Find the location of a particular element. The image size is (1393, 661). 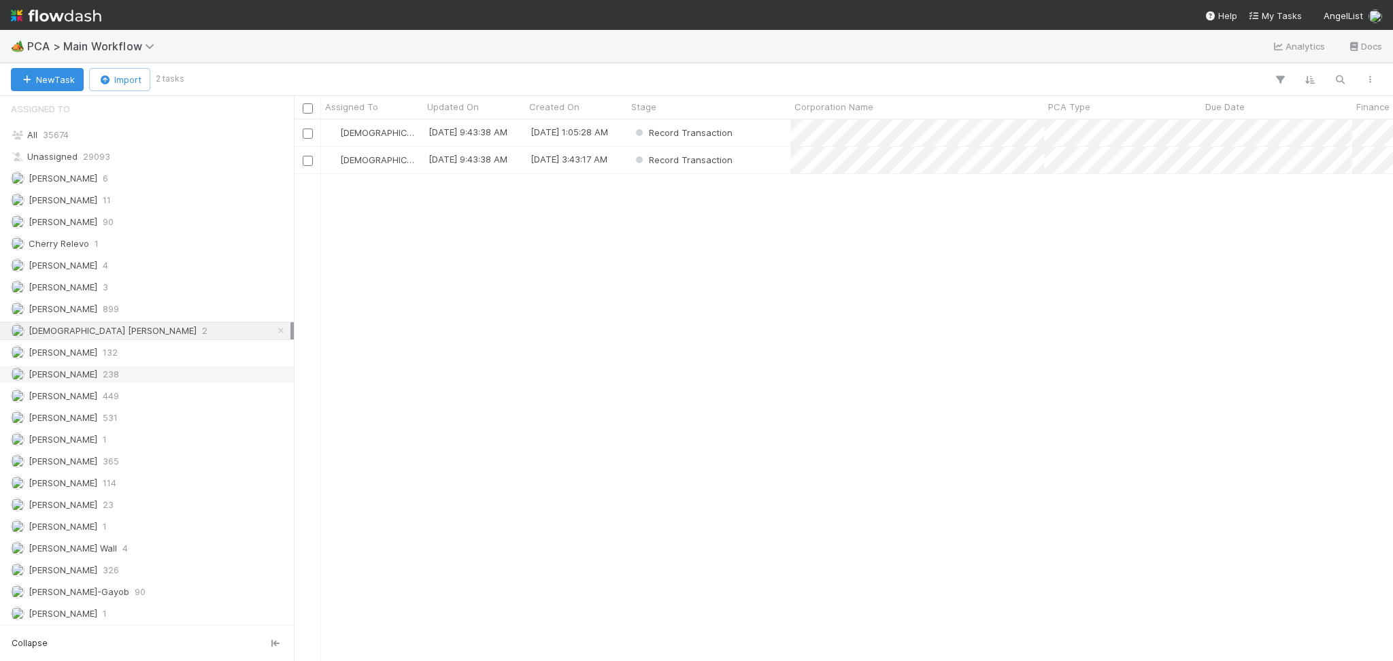

img: avatar_041b9f3e-9684-4023-b9b7-2f10de55285d.png is located at coordinates (18, 548).